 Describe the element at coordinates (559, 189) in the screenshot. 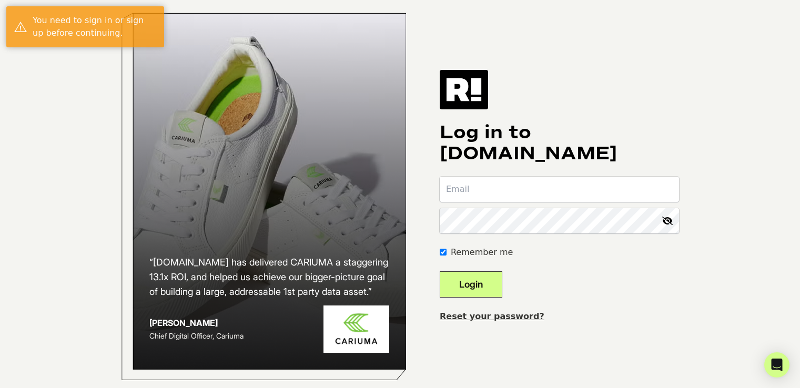

I see `input: Email` at that location.